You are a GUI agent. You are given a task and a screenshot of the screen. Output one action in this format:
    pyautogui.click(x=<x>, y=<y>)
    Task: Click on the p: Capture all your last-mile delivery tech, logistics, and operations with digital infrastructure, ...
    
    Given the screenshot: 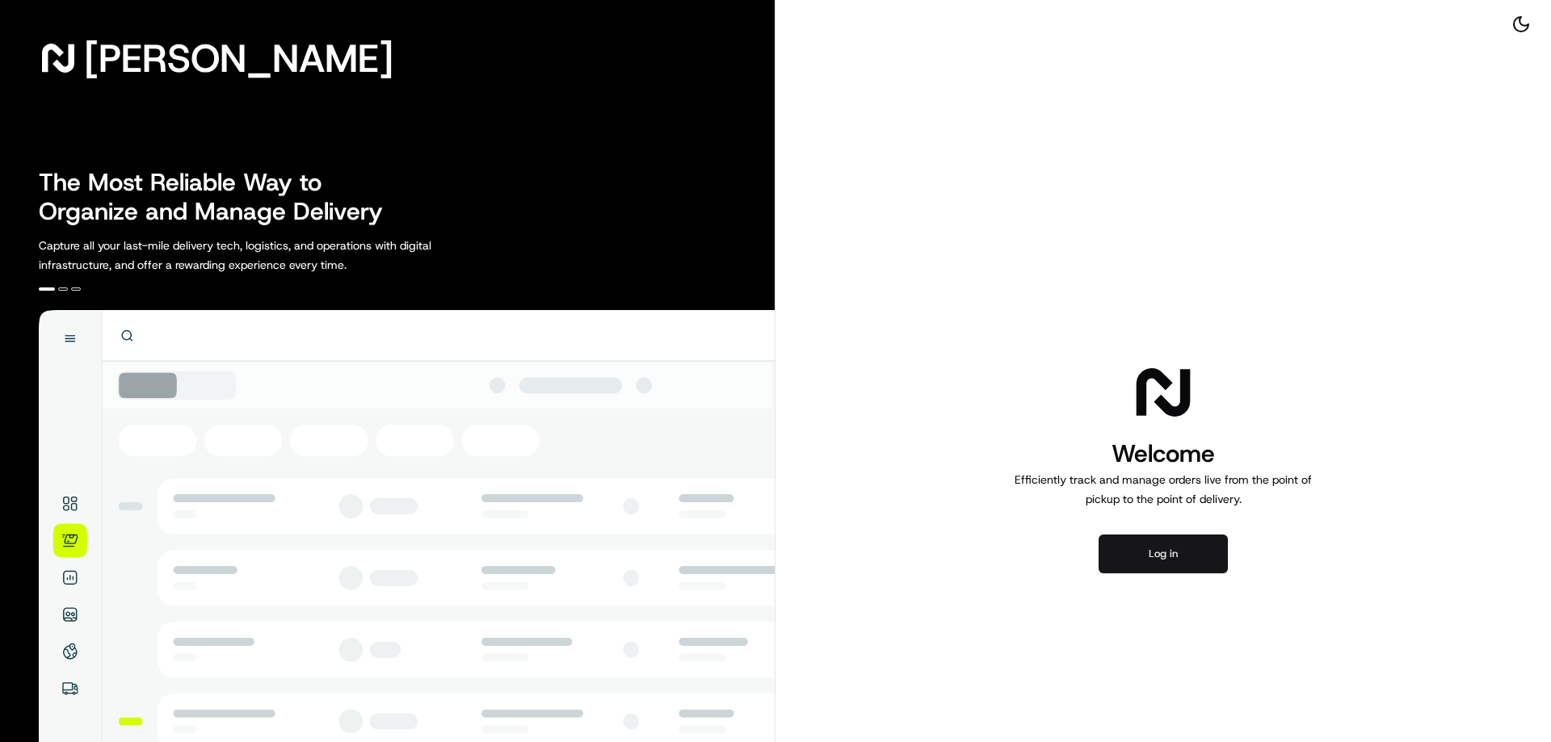 What is the action you would take?
    pyautogui.click(x=271, y=255)
    